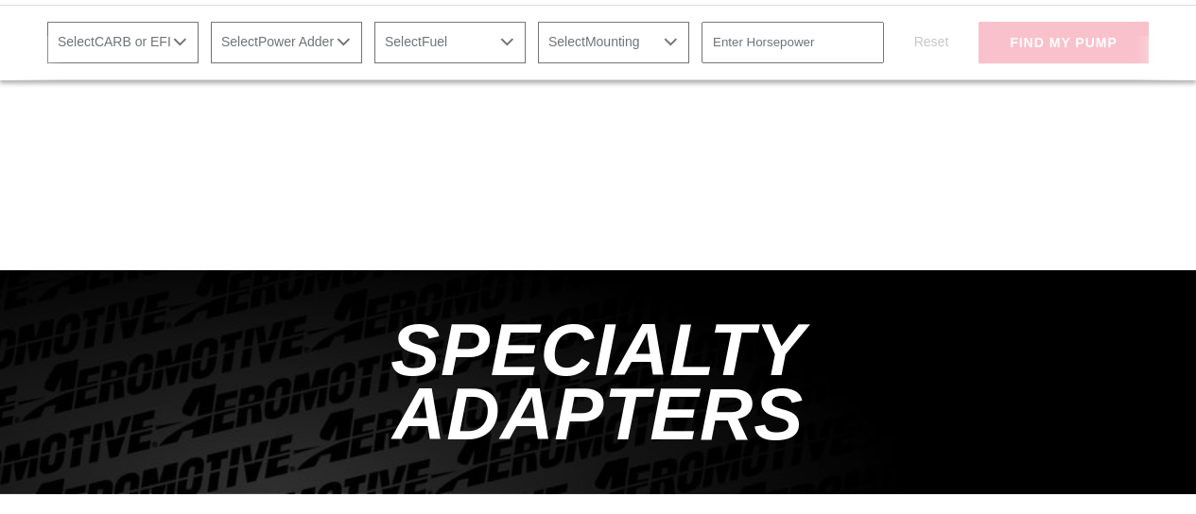 This screenshot has width=1196, height=514. Describe the element at coordinates (792, 43) in the screenshot. I see `input: Enter Horsepower` at that location.